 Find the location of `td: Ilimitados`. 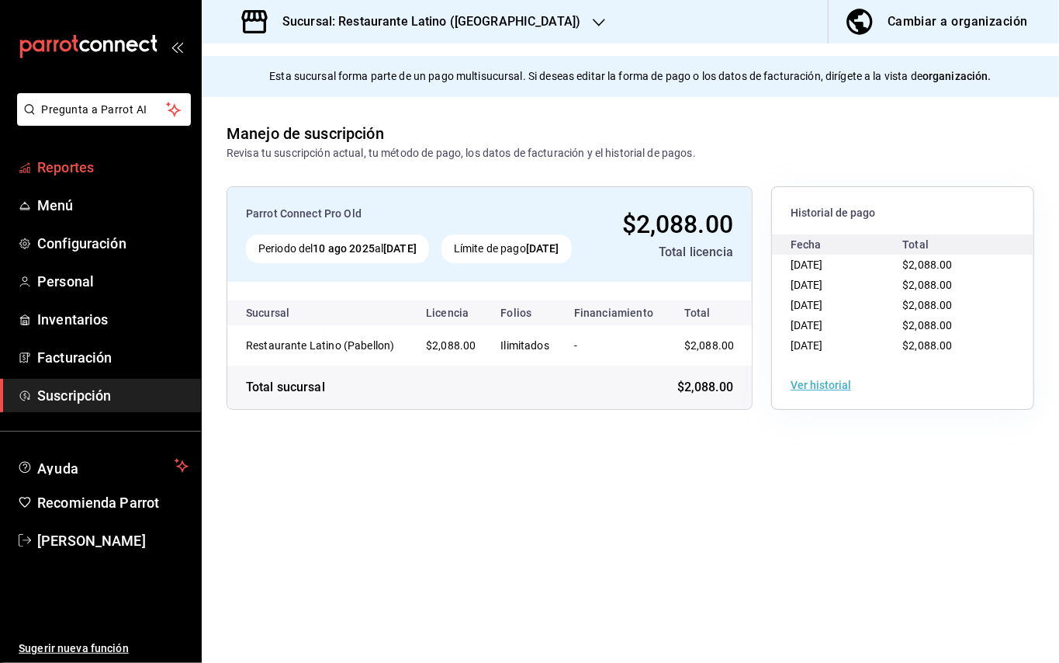

td: Ilimitados is located at coordinates (525, 345).